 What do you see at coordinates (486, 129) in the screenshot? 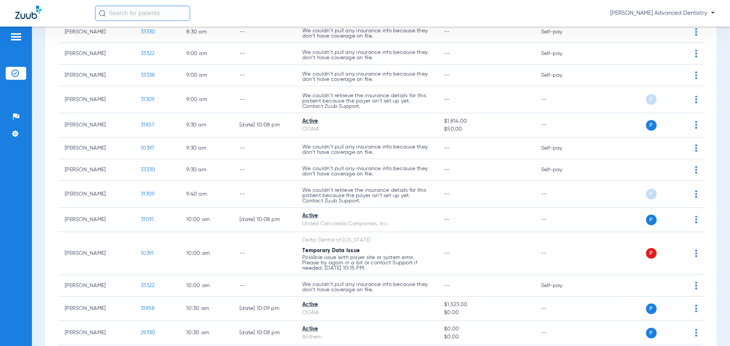
I see `span: $50.00` at bounding box center [486, 129].